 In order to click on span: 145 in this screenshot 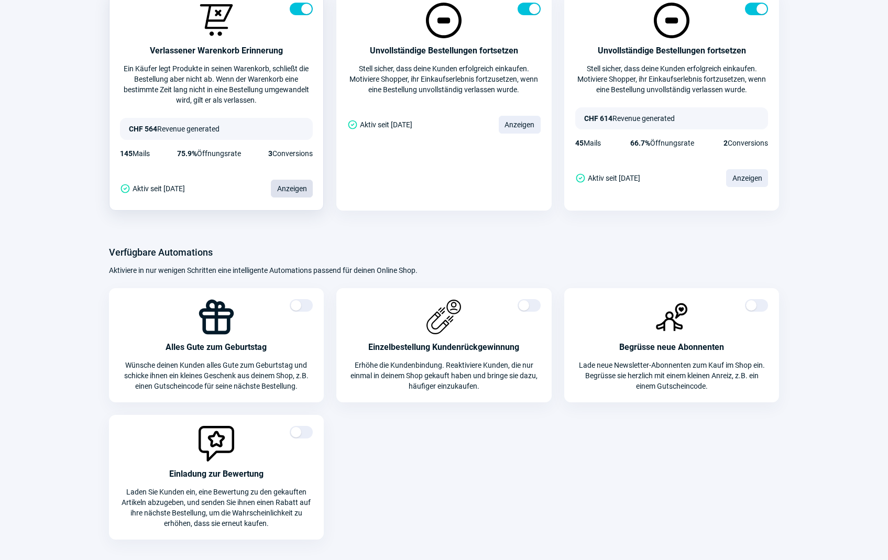, I will do `click(126, 154)`.